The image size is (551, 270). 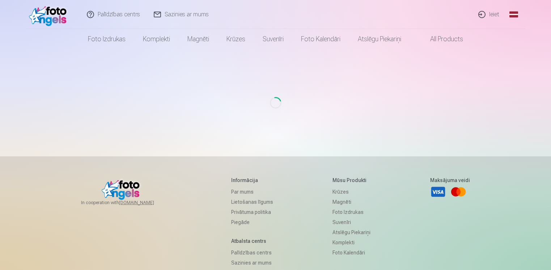 I want to click on a: Sazinies ar mums, so click(x=252, y=263).